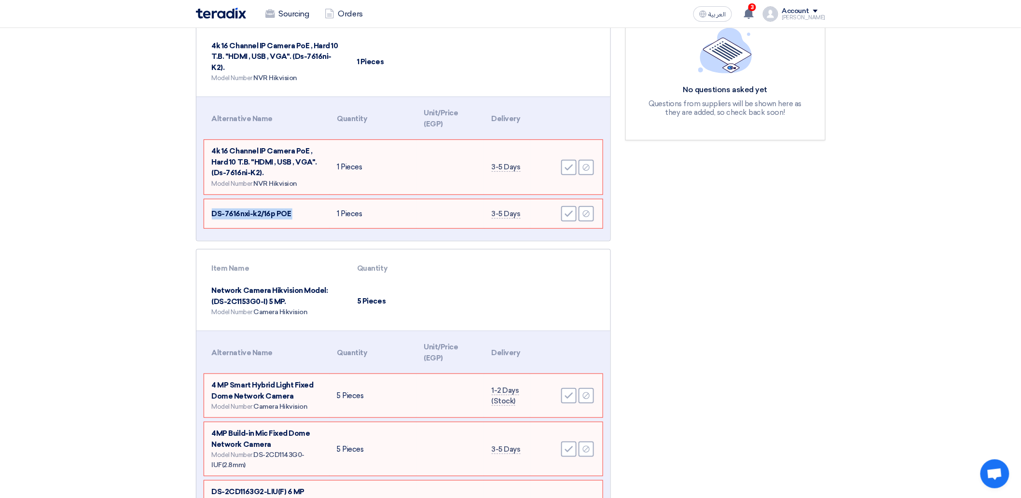 Image resolution: width=1021 pixels, height=498 pixels. I want to click on a: Sourcing, so click(287, 14).